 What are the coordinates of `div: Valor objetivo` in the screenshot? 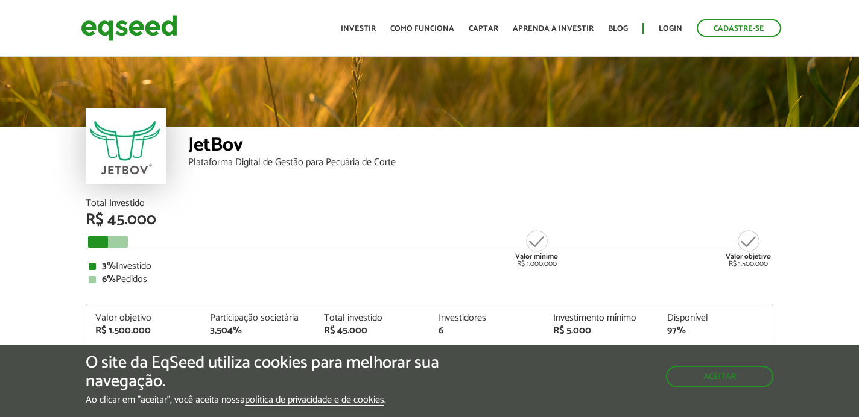 It's located at (144, 318).